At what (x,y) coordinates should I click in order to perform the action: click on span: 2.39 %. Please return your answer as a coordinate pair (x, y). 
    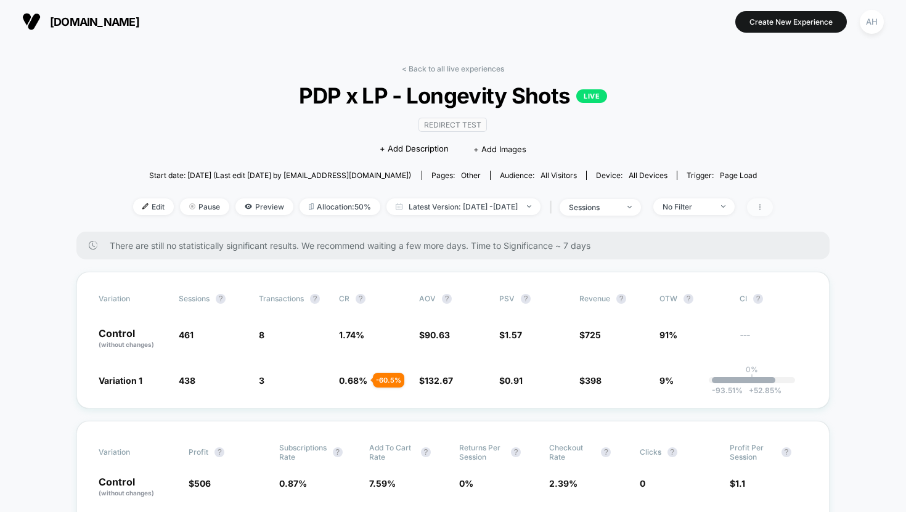
    Looking at the image, I should click on (563, 483).